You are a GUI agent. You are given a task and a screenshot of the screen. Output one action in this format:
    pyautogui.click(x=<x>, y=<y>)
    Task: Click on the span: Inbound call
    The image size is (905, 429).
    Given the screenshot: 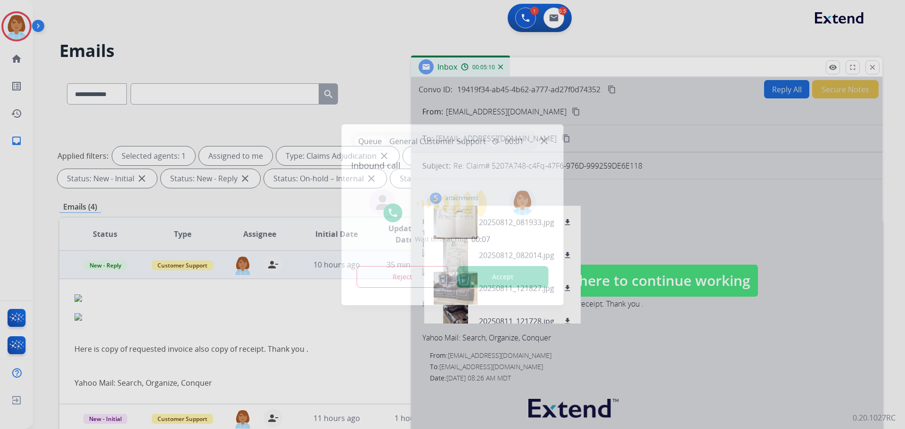 What is the action you would take?
    pyautogui.click(x=453, y=165)
    